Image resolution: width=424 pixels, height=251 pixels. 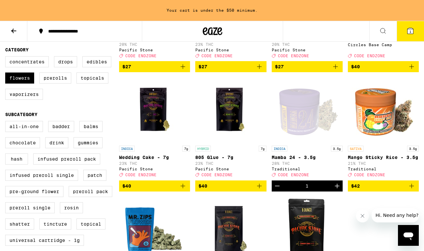 What do you see at coordinates (30, 208) in the screenshot?
I see `label: Preroll Single` at bounding box center [30, 208].